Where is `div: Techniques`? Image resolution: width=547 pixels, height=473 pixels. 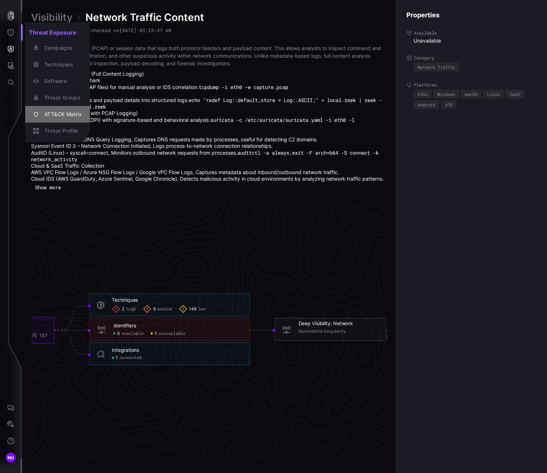 div: Techniques is located at coordinates (61, 65).